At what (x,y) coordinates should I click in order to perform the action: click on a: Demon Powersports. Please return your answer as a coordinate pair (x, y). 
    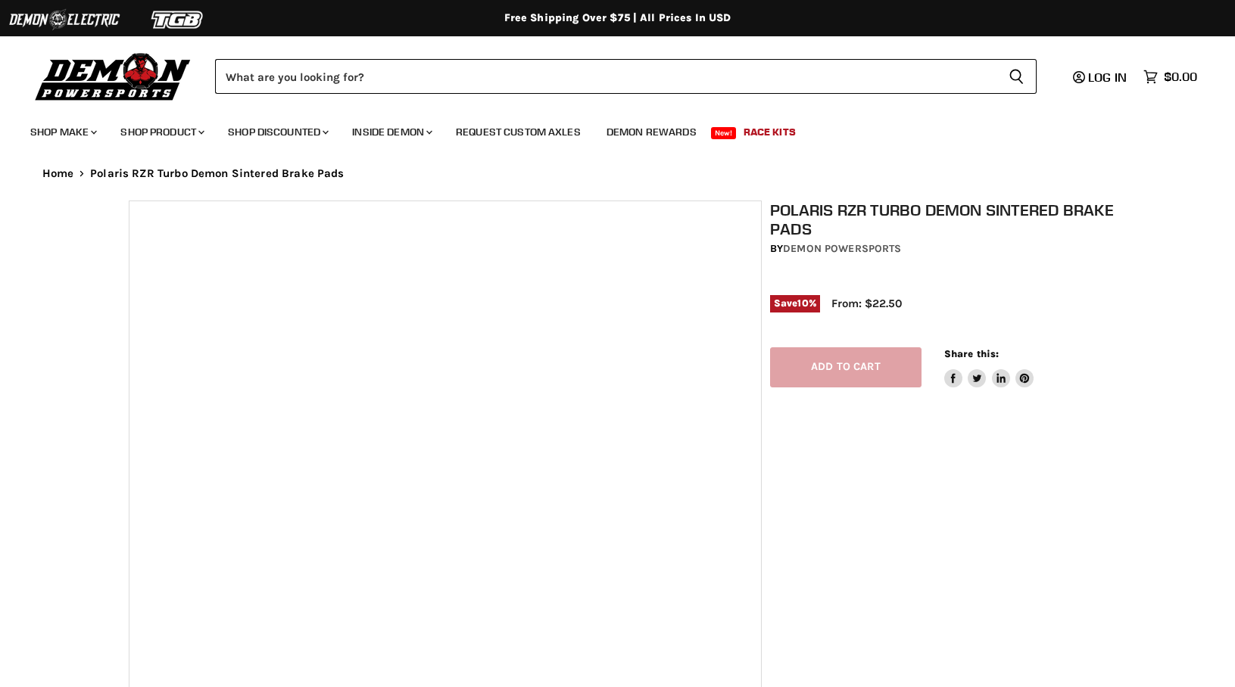
    Looking at the image, I should click on (842, 248).